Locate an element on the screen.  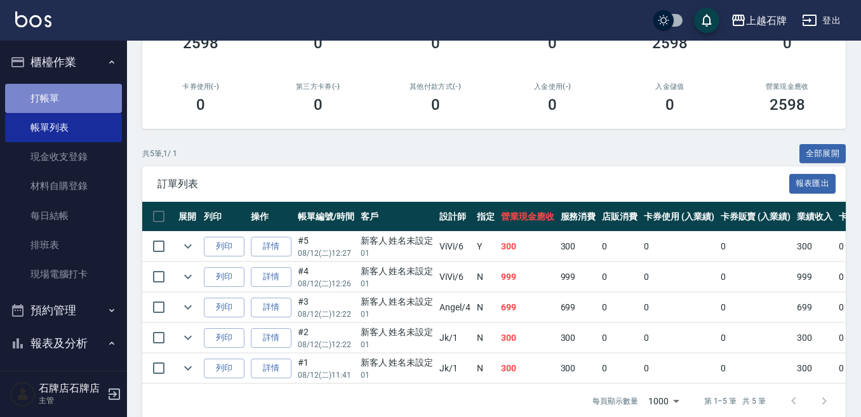
a: 現場電腦打卡 is located at coordinates (63, 274).